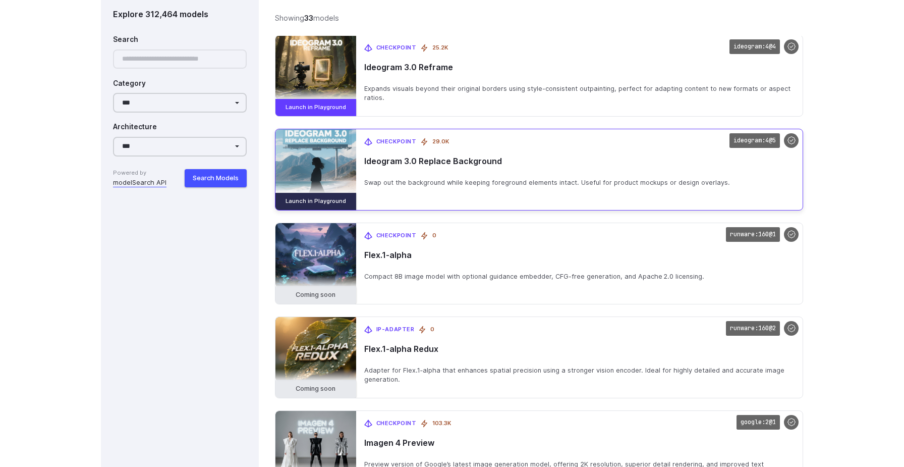  I want to click on button: Search Models, so click(215, 178).